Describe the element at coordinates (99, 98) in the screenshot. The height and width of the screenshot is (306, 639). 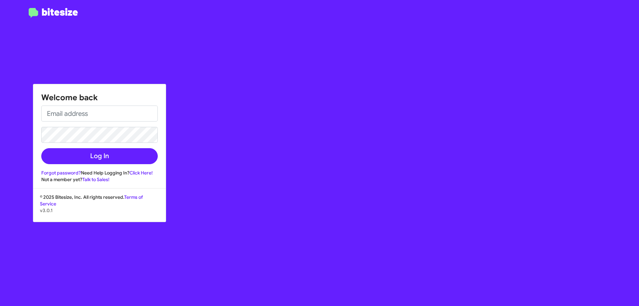
I see `h1: Welcome back` at that location.